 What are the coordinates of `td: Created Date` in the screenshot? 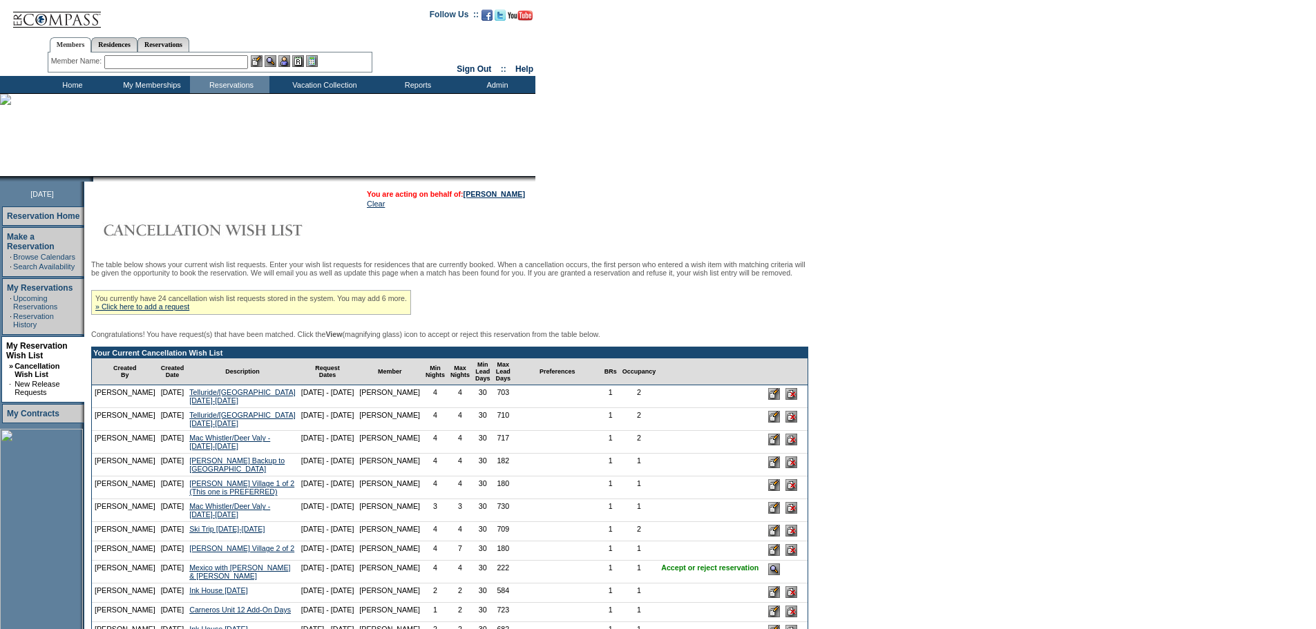 It's located at (173, 372).